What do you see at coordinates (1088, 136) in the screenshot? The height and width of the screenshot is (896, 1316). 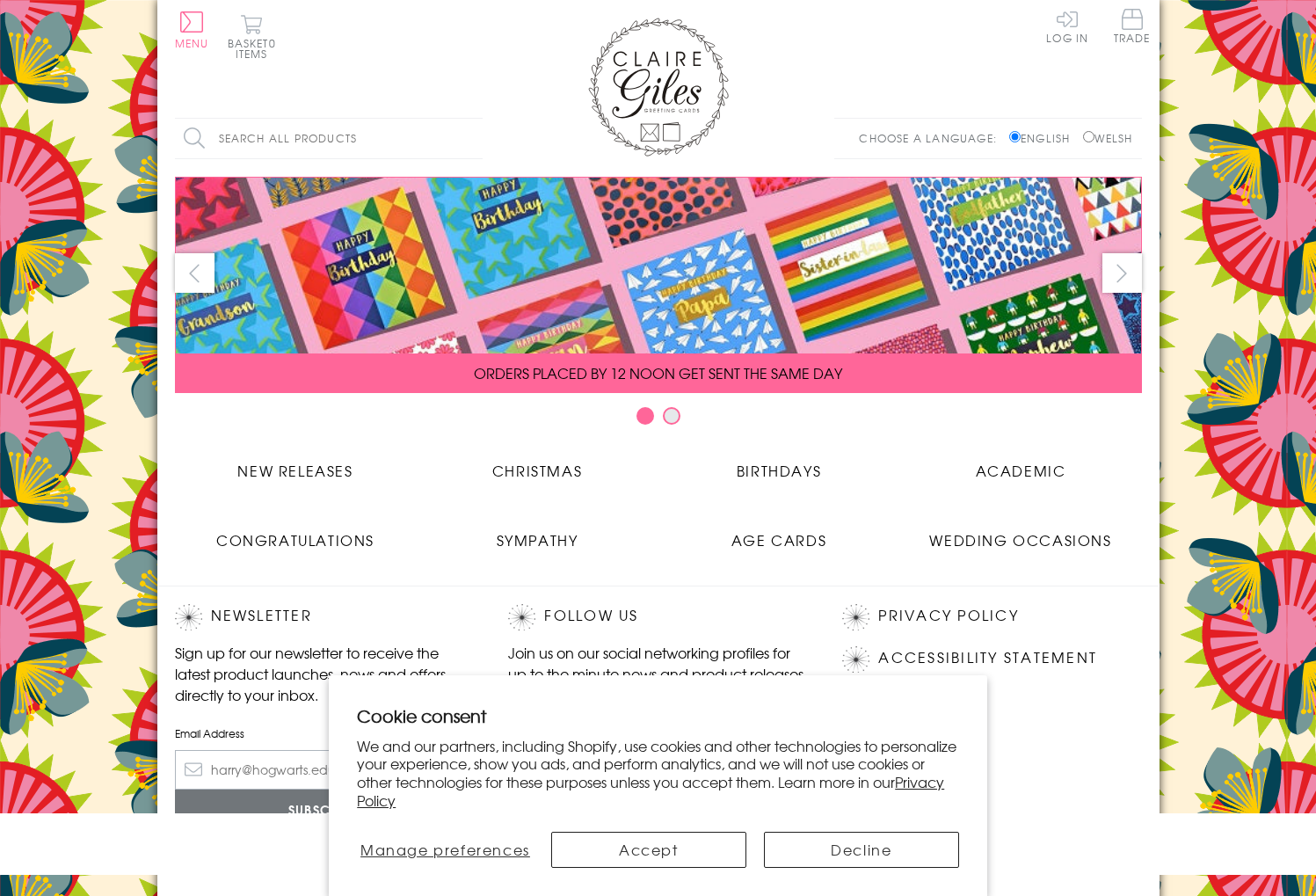 I see `input: Welsh` at bounding box center [1088, 136].